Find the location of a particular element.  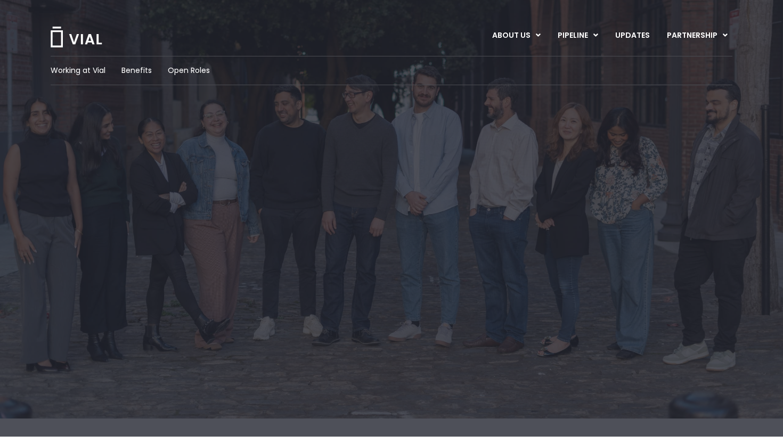

a: PARTNERSHIPMenu Toggle is located at coordinates (697, 36).